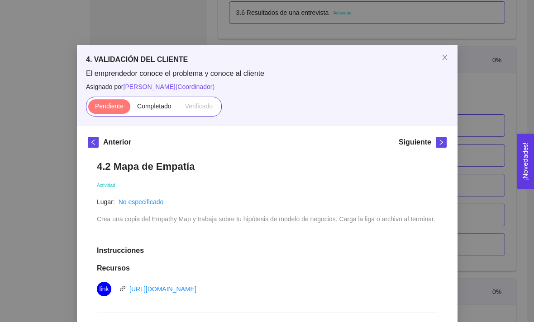  Describe the element at coordinates (414, 142) in the screenshot. I see `h5: Siguiente` at that location.